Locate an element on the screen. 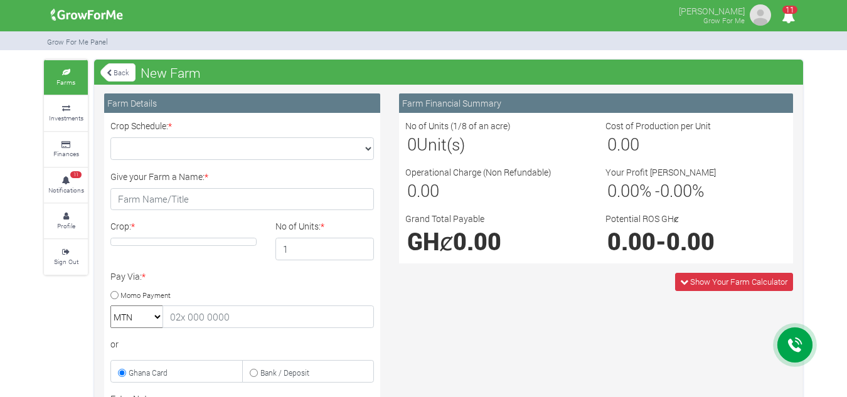 The image size is (847, 397). a: 11 is located at coordinates (788, 18).